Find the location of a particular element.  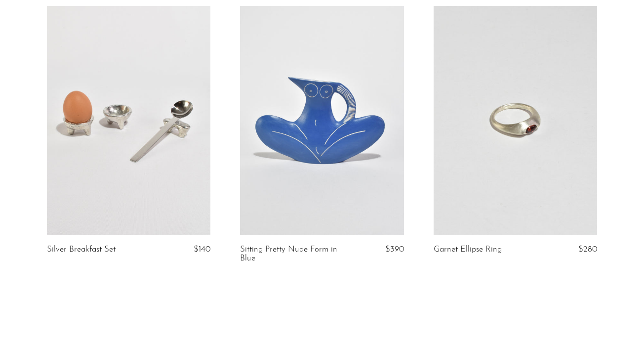

span: $280 is located at coordinates (587, 249).